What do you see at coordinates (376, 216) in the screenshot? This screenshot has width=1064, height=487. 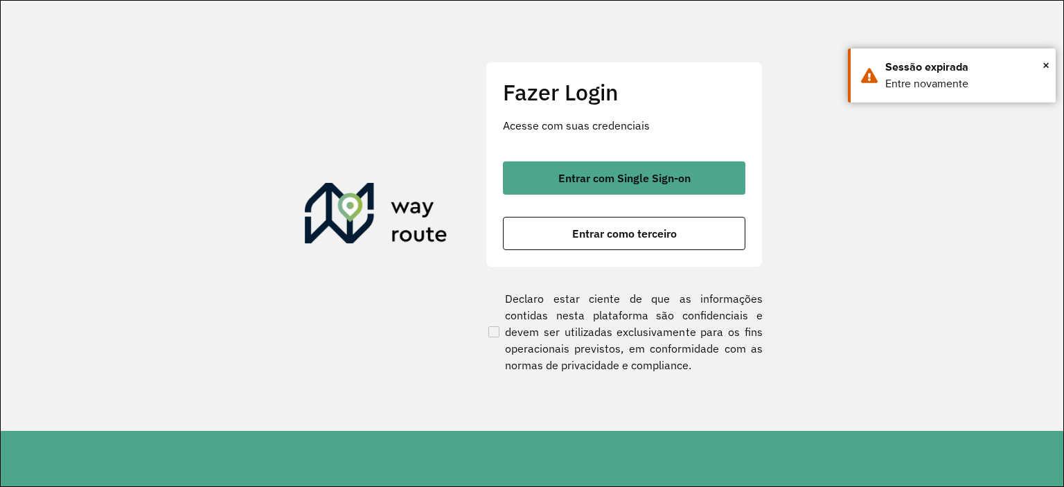 I see `img: Roteirizador AmbevTech` at bounding box center [376, 216].